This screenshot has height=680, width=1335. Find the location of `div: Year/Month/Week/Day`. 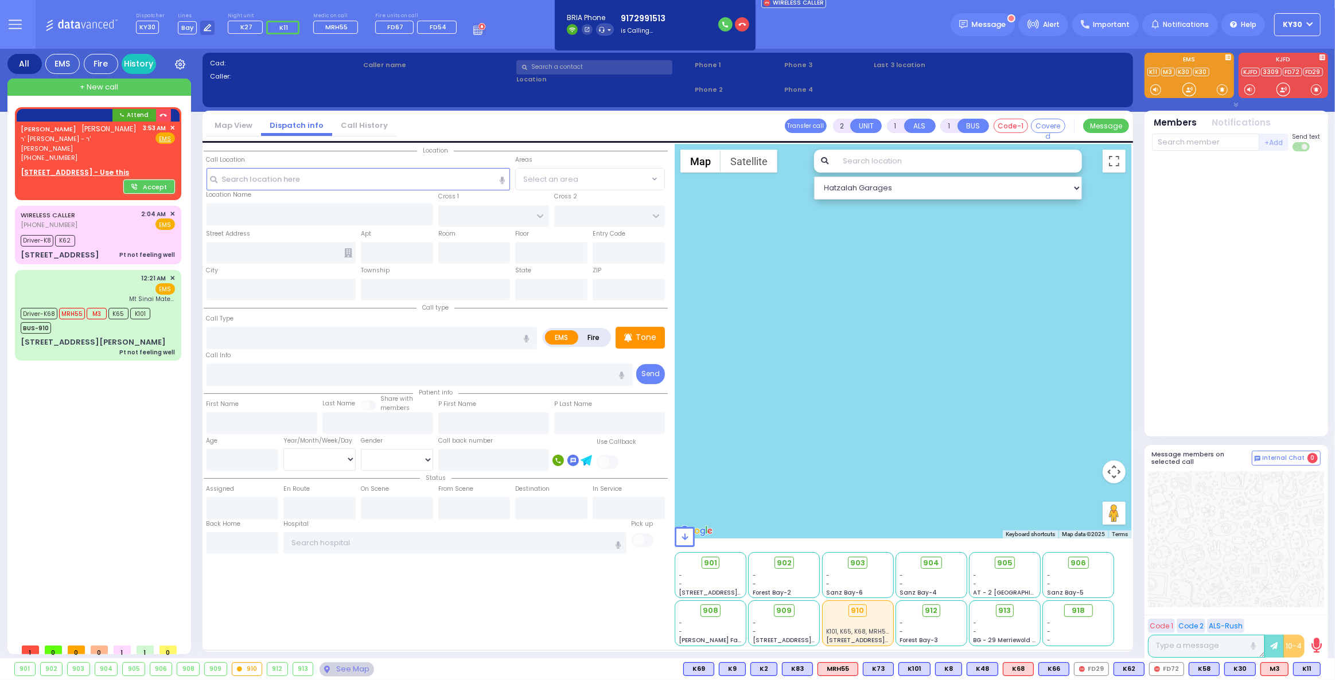

div: Year/Month/Week/Day is located at coordinates (320, 441).